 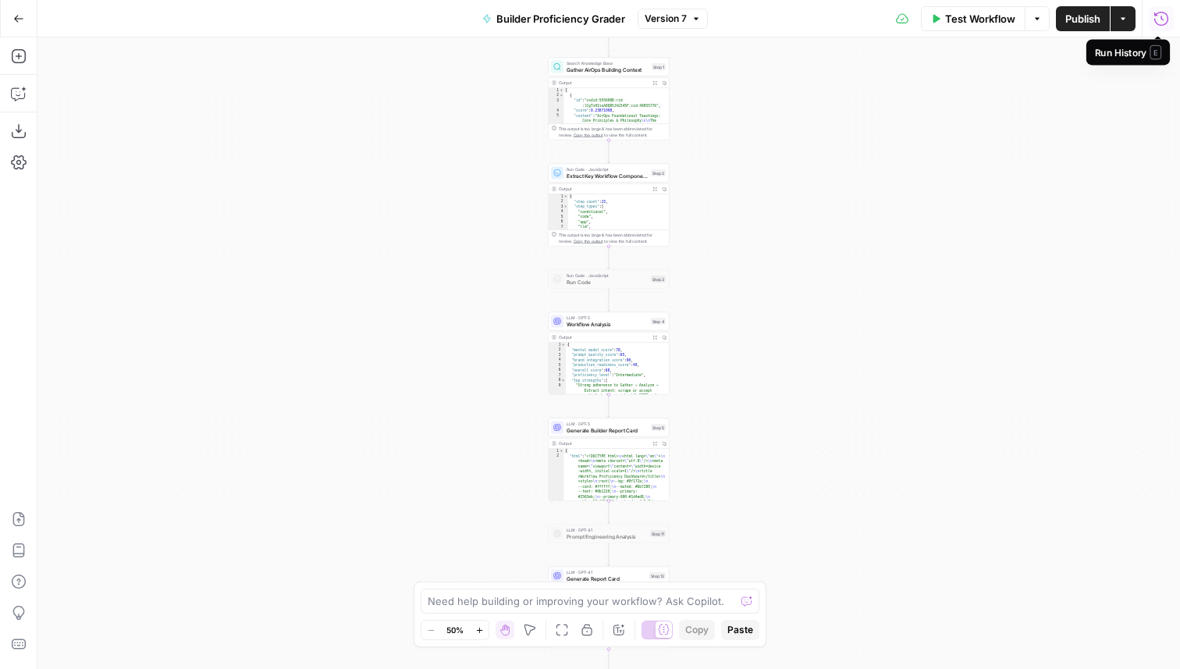 What do you see at coordinates (697, 630) in the screenshot?
I see `span: Copy` at bounding box center [697, 630].